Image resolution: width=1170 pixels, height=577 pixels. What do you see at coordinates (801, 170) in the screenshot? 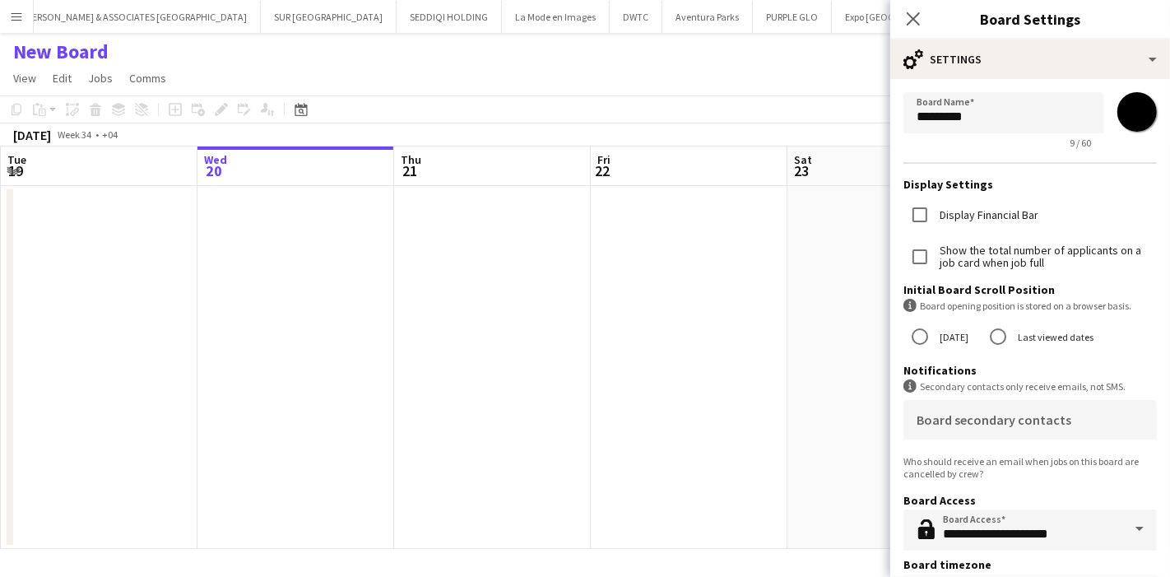
I see `span: 23` at bounding box center [801, 170].